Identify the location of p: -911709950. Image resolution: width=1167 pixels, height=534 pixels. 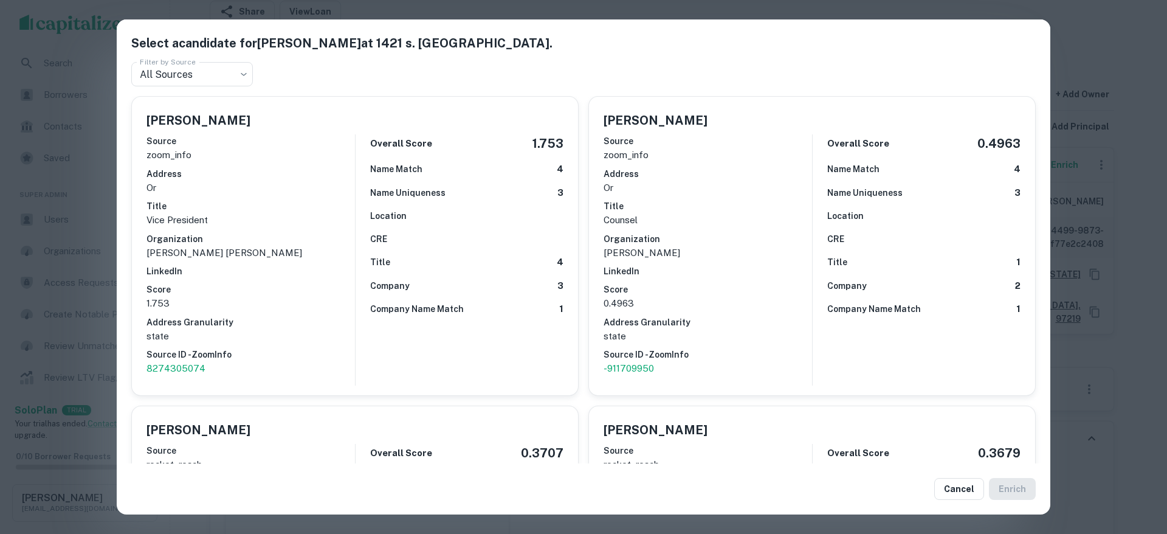
(707, 368).